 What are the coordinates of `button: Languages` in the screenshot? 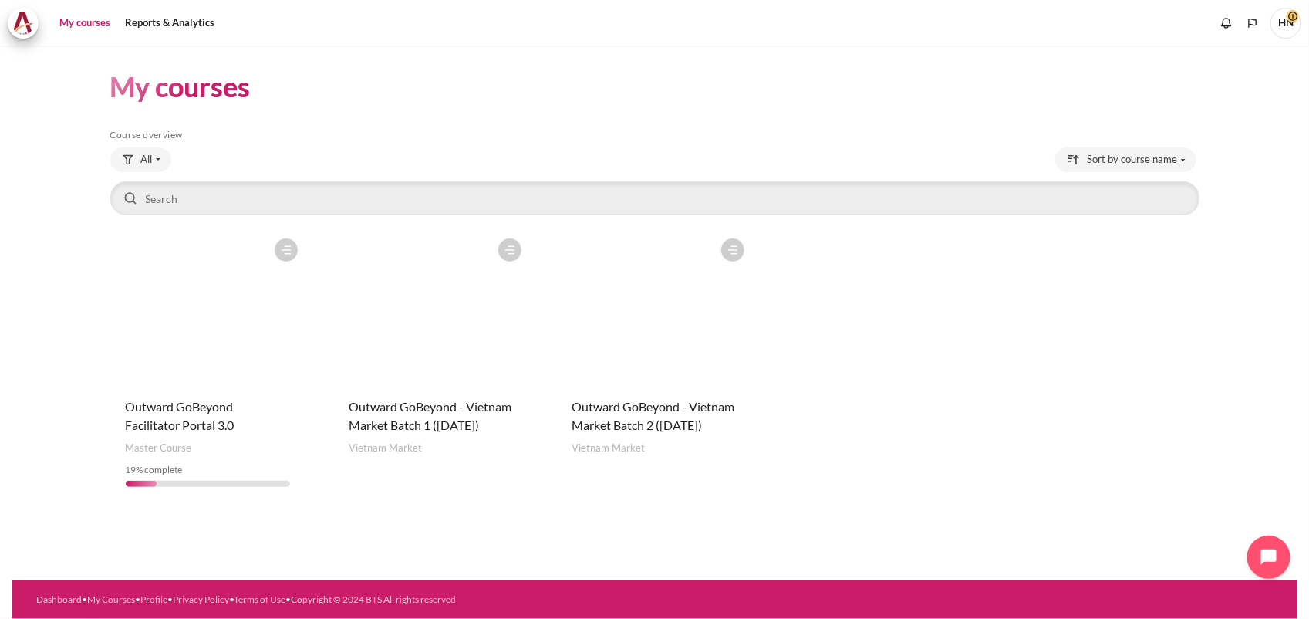 It's located at (1253, 23).